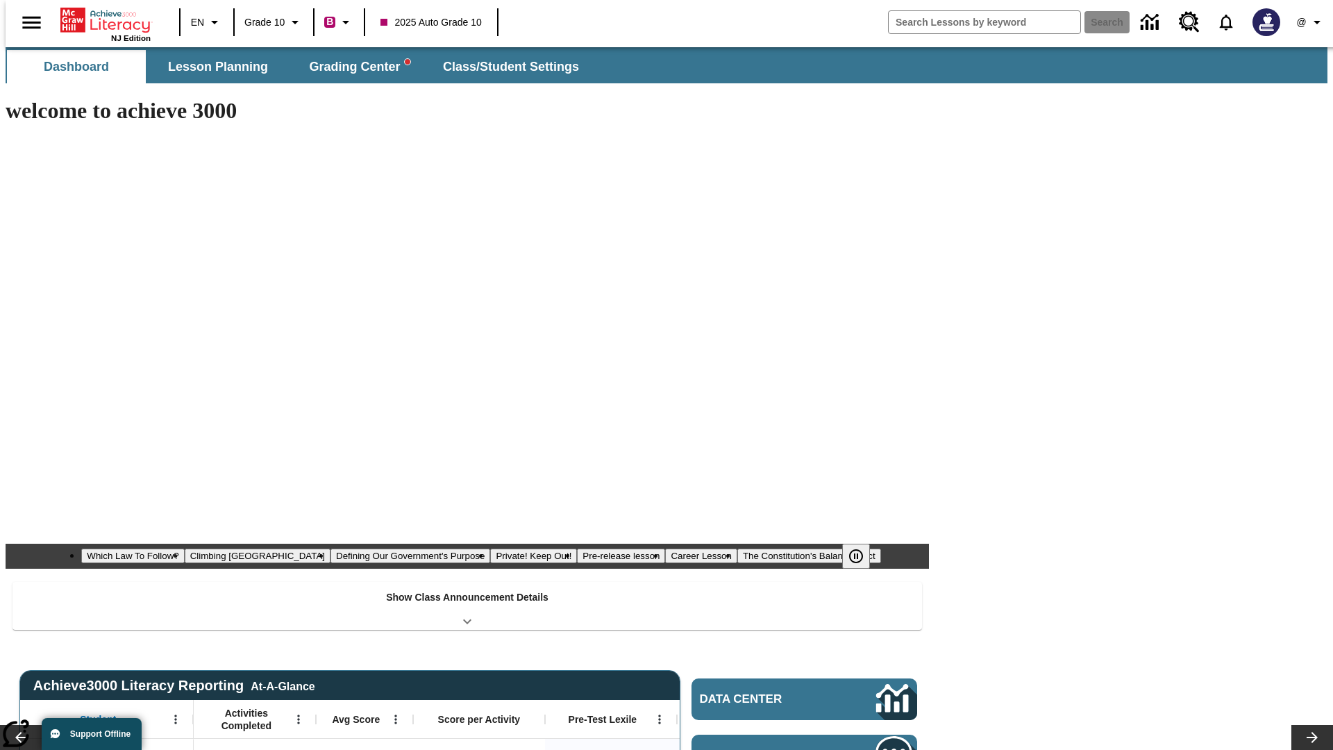 The image size is (1333, 750). I want to click on span: NJ Edition, so click(131, 38).